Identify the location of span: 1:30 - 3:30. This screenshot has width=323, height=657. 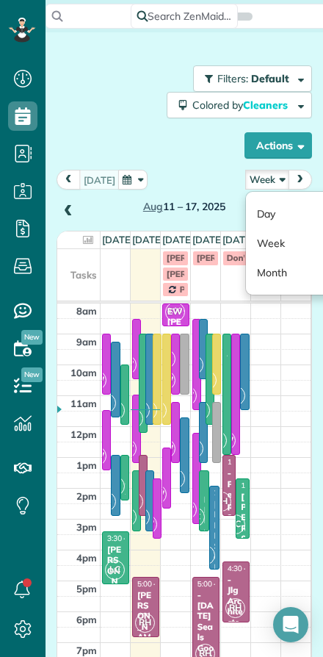
(222, 477).